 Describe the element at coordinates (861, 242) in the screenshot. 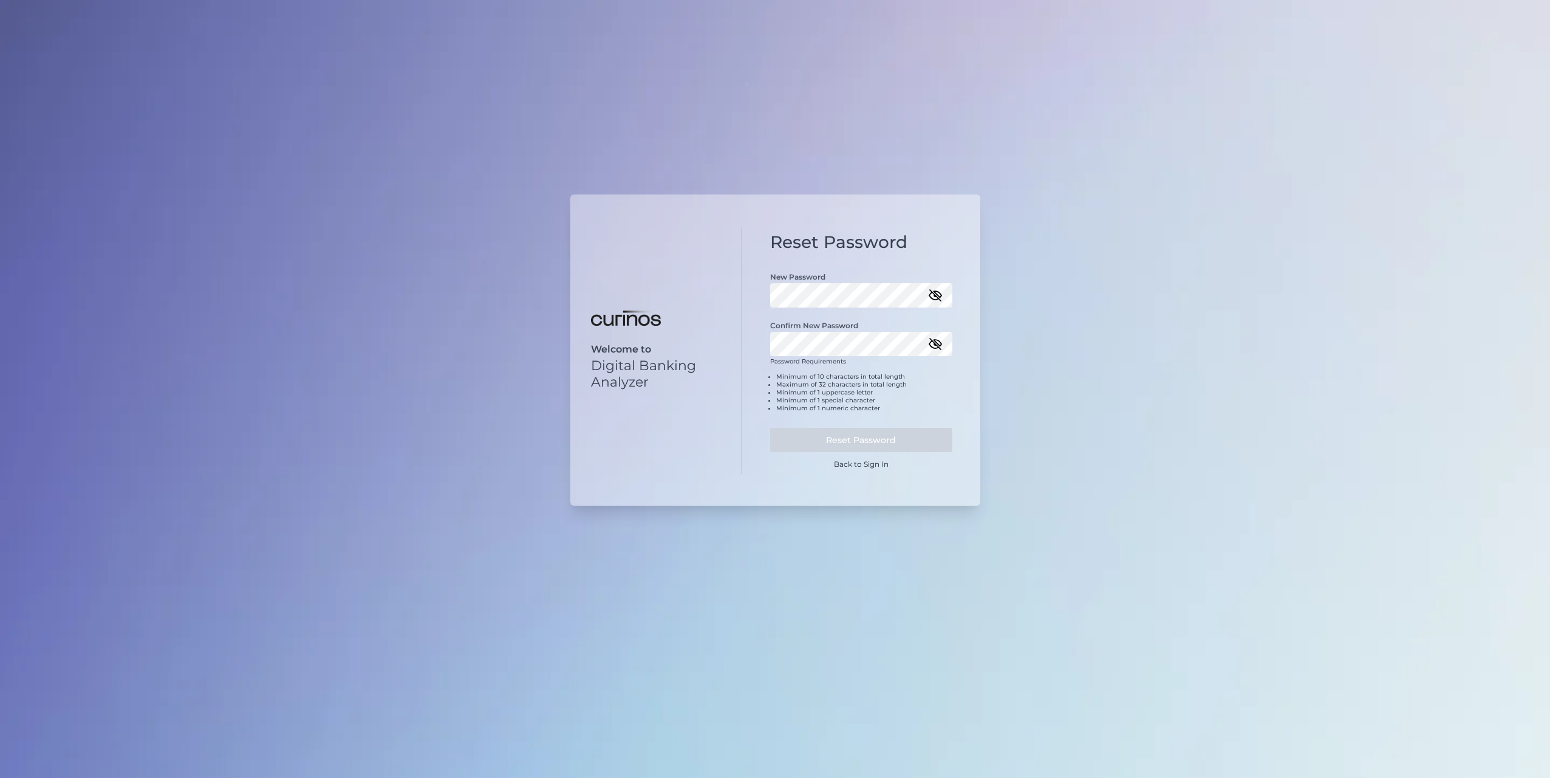

I see `h1: Reset Password` at that location.